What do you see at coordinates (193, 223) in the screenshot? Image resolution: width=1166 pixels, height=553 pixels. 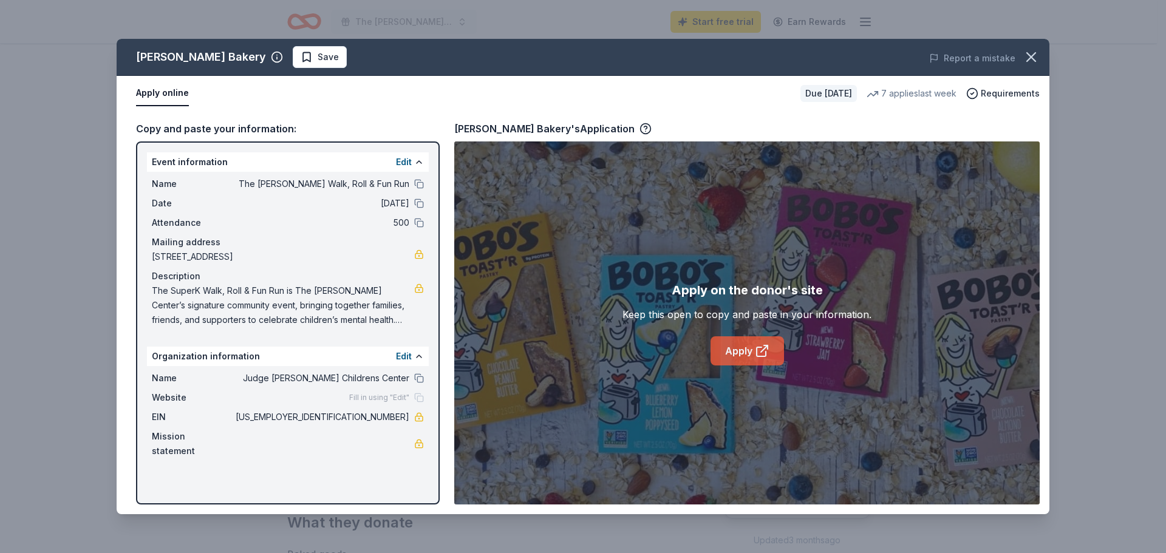 I see `span: Attendance` at bounding box center [193, 223].